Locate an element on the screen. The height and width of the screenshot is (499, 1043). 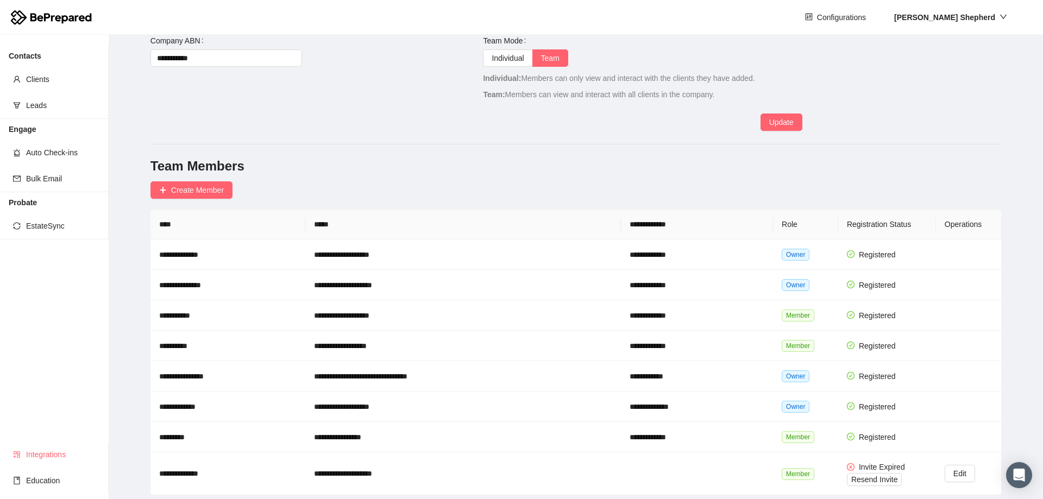
h3: Team Members is located at coordinates (576, 166).